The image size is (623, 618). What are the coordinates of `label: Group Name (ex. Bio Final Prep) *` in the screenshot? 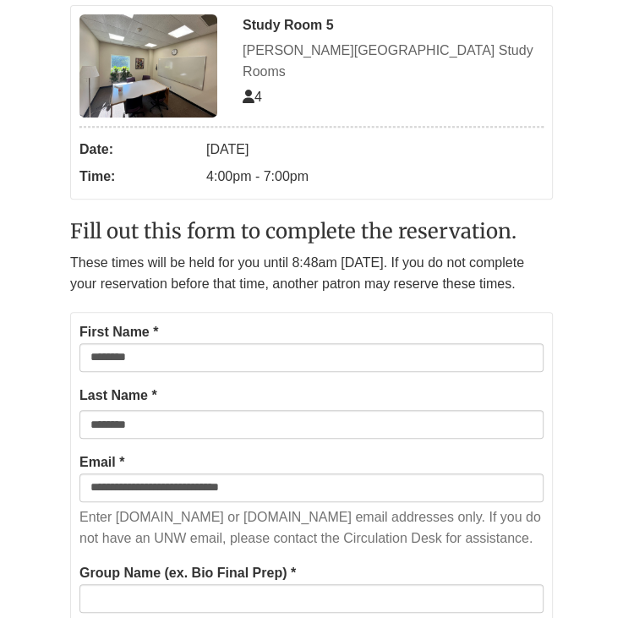 It's located at (188, 573).